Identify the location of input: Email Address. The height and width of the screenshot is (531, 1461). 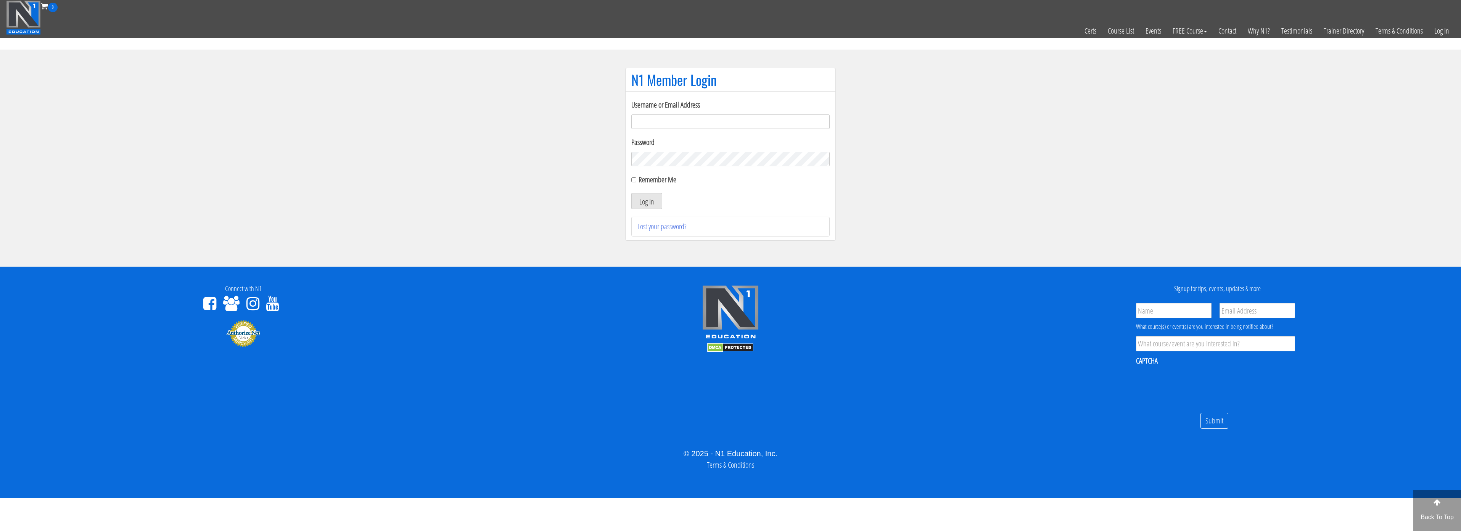
(1257, 310).